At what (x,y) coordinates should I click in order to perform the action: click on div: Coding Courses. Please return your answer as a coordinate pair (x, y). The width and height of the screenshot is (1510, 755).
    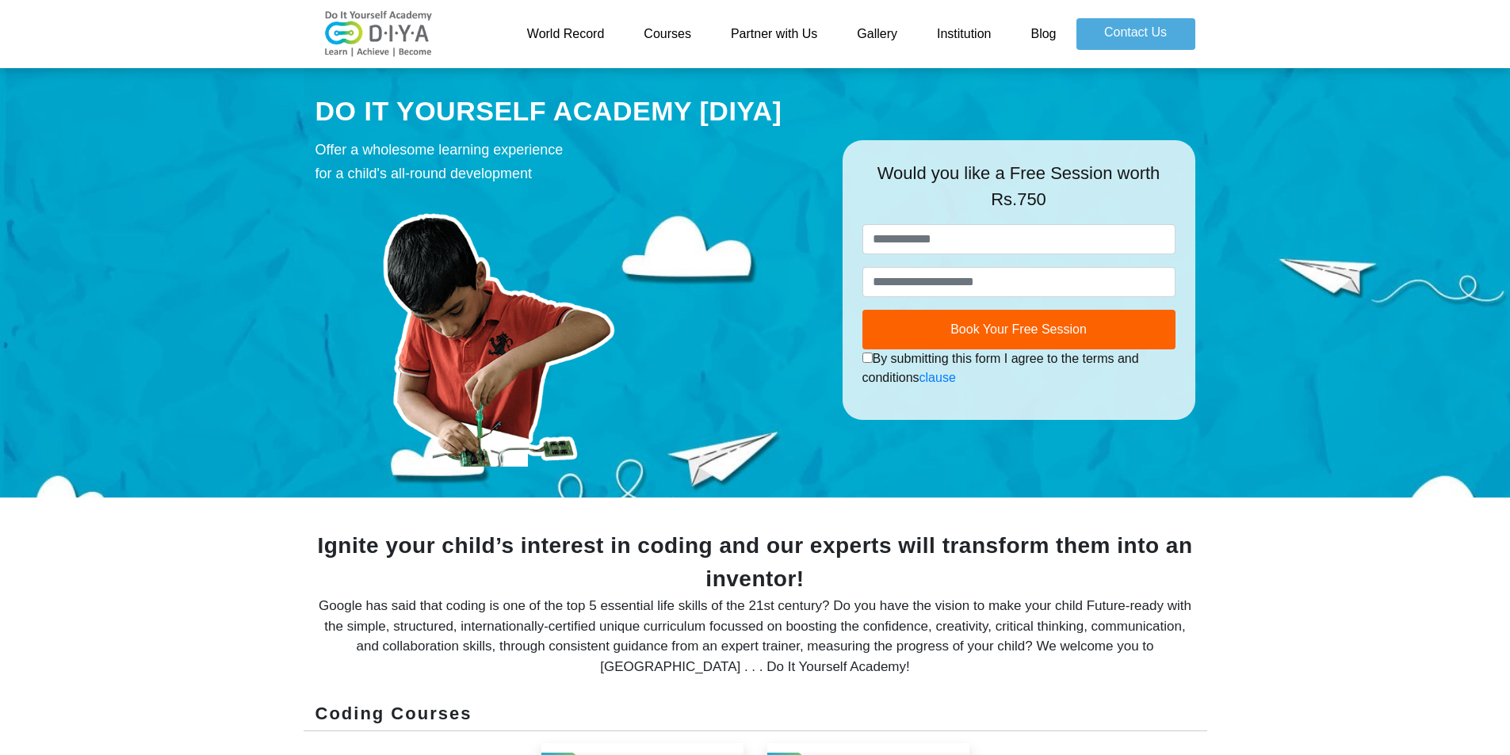
    Looking at the image, I should click on (755, 716).